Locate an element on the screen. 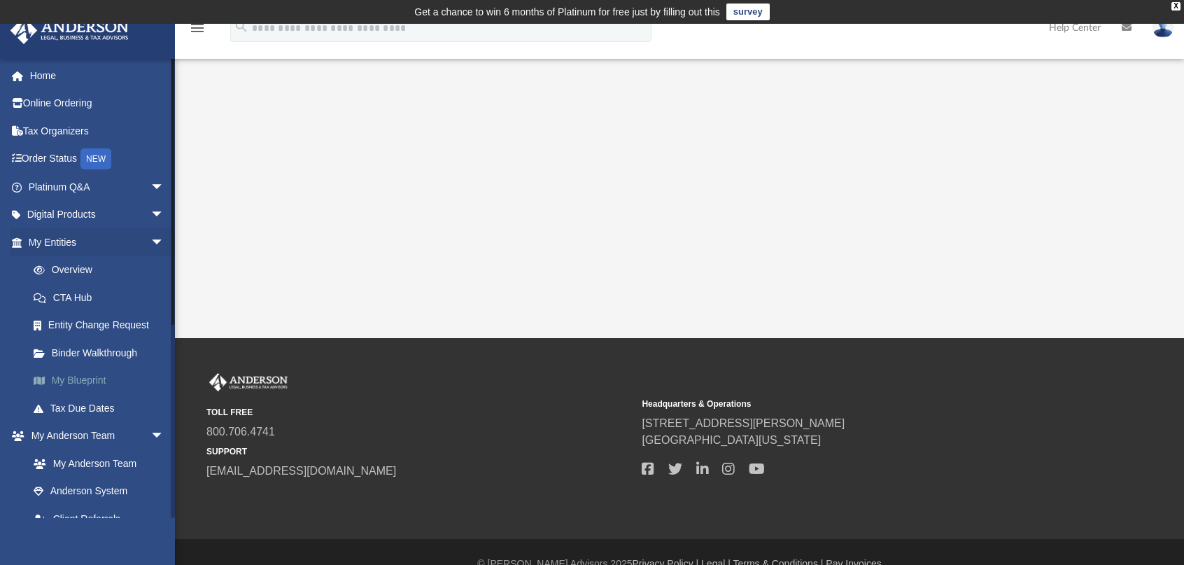 The width and height of the screenshot is (1184, 565). a: menu is located at coordinates (197, 31).